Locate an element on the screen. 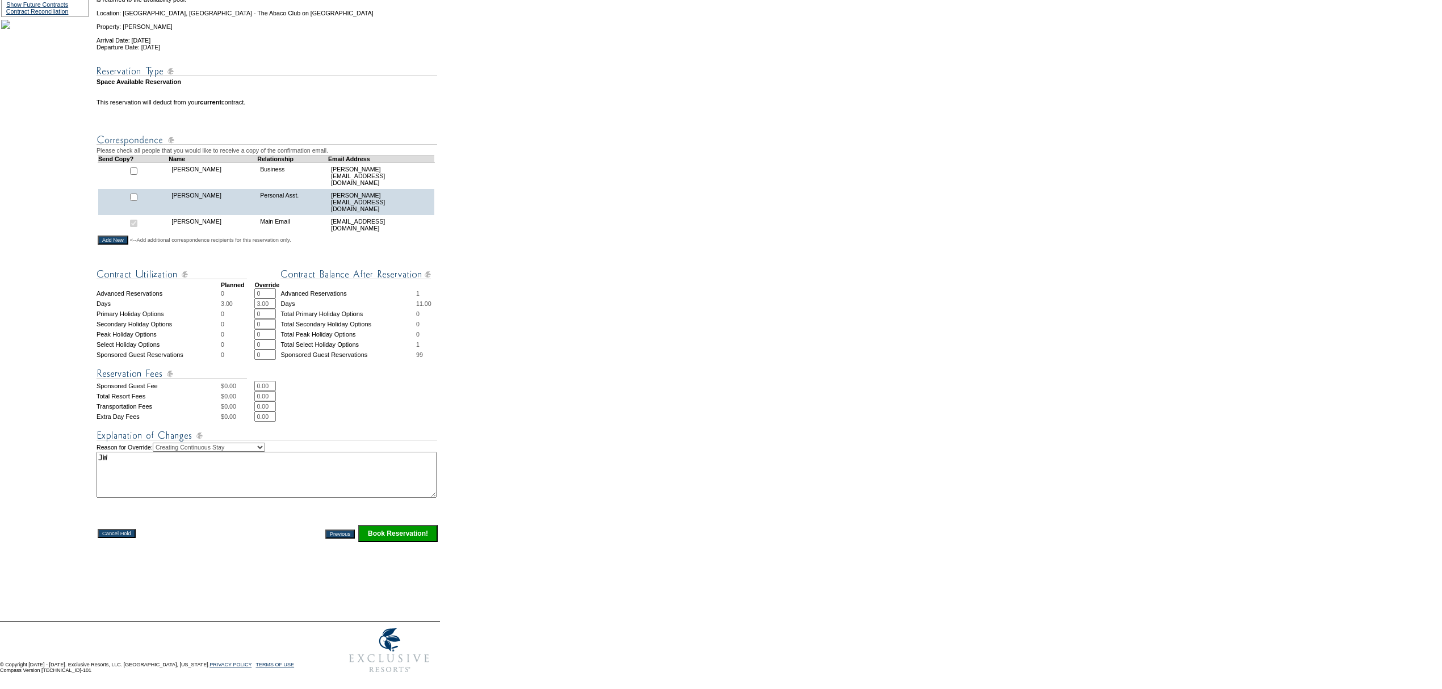  input: Click this button to finalize your reservation. is located at coordinates (398, 534).